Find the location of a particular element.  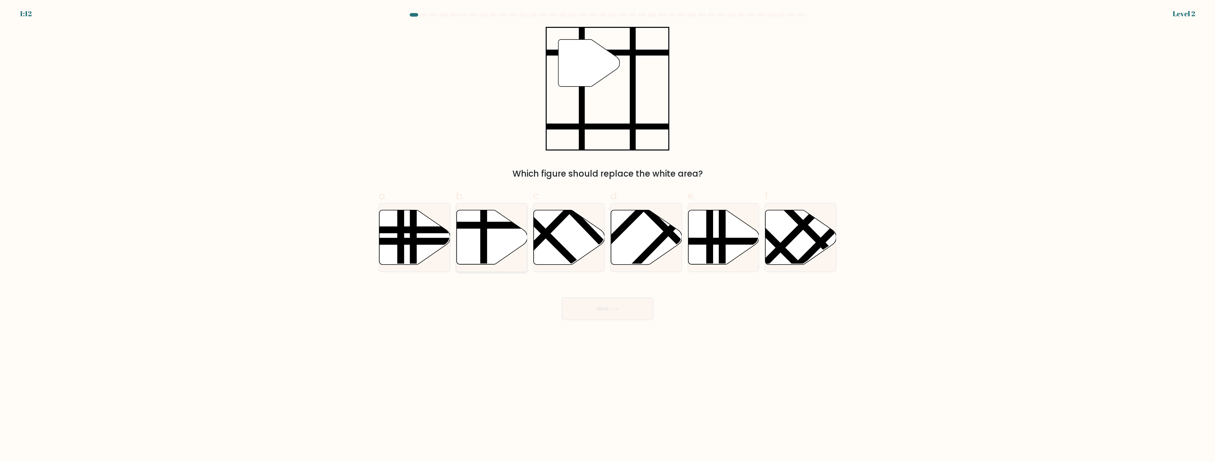

span: d. is located at coordinates (615, 196).